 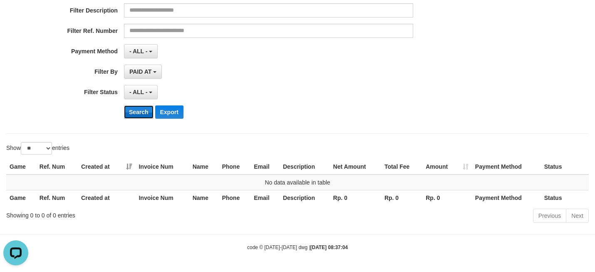 What do you see at coordinates (447, 166) in the screenshot?
I see `th: Amount: activate to sort column ascending` at bounding box center [447, 166].